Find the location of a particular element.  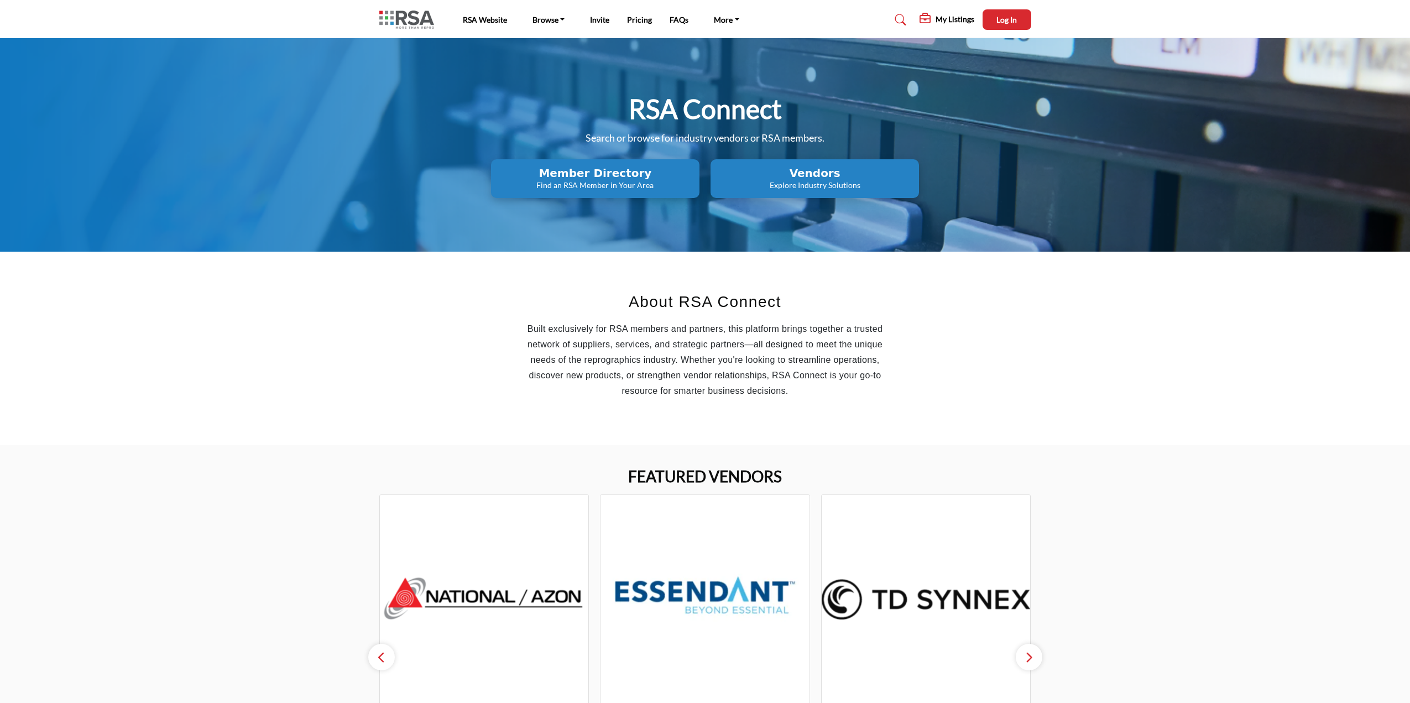

button: Member Directory Find an RSA Member in Your Area is located at coordinates (595, 179).